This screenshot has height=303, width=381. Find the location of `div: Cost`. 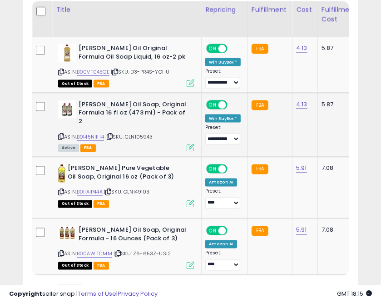

div: Cost is located at coordinates (305, 10).